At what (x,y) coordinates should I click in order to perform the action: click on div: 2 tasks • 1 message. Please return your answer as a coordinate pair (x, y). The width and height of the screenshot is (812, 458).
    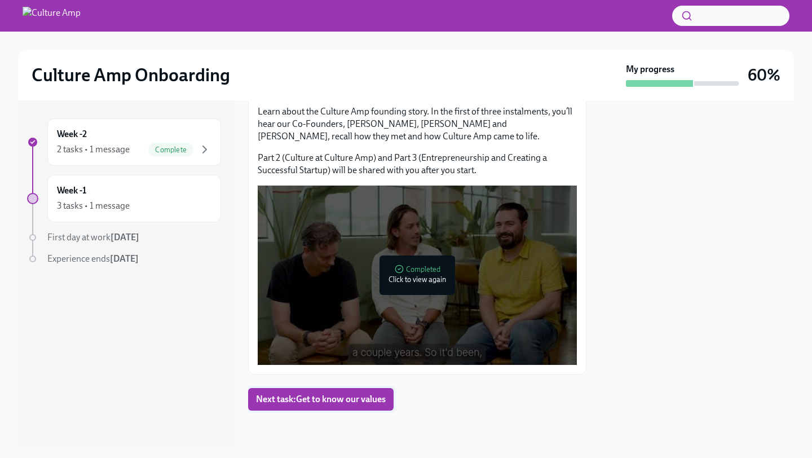
    Looking at the image, I should click on (93, 149).